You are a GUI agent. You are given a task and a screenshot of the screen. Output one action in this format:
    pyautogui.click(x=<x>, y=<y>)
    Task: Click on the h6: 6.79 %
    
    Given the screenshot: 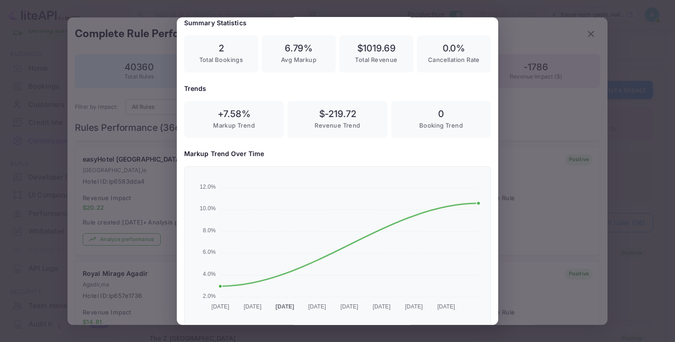 What is the action you would take?
    pyautogui.click(x=298, y=48)
    